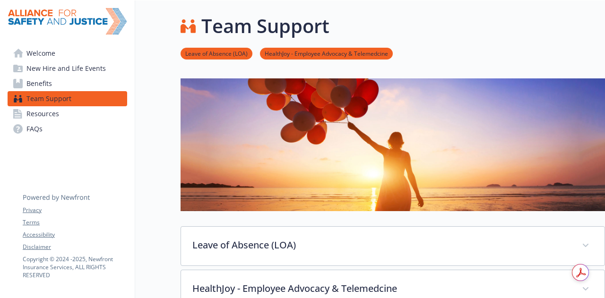  What do you see at coordinates (393, 145) in the screenshot?
I see `img: team support page banner` at bounding box center [393, 145].